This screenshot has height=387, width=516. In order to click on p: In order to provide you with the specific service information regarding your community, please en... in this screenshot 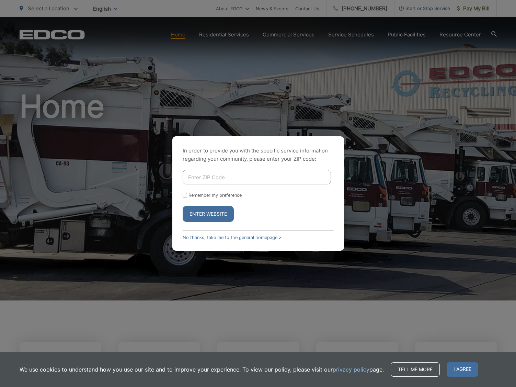, I will do `click(258, 155)`.